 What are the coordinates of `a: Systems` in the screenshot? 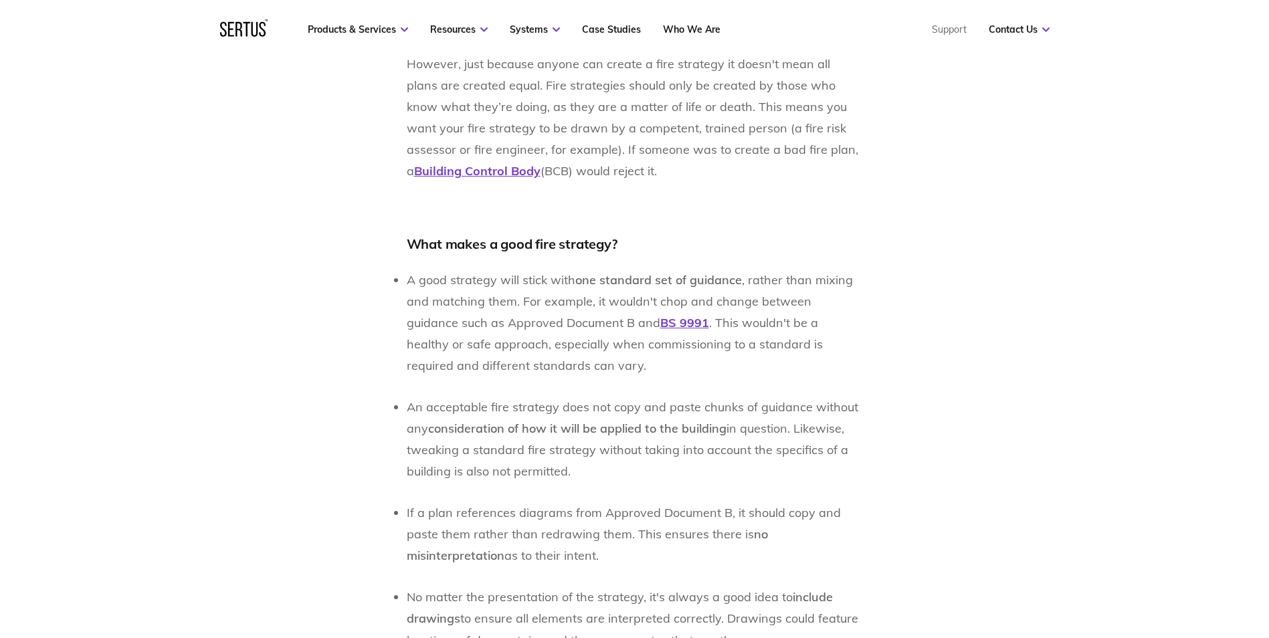 It's located at (534, 29).